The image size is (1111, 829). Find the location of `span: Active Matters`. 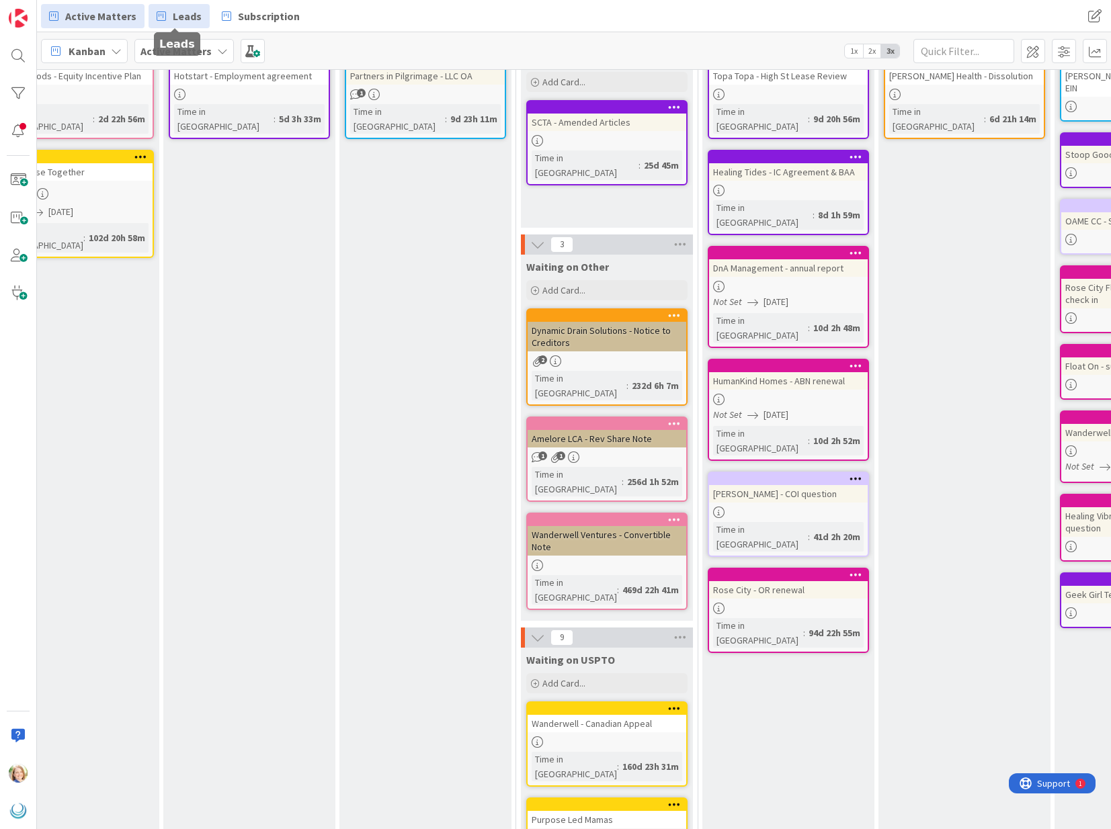

span: Active Matters is located at coordinates (101, 16).